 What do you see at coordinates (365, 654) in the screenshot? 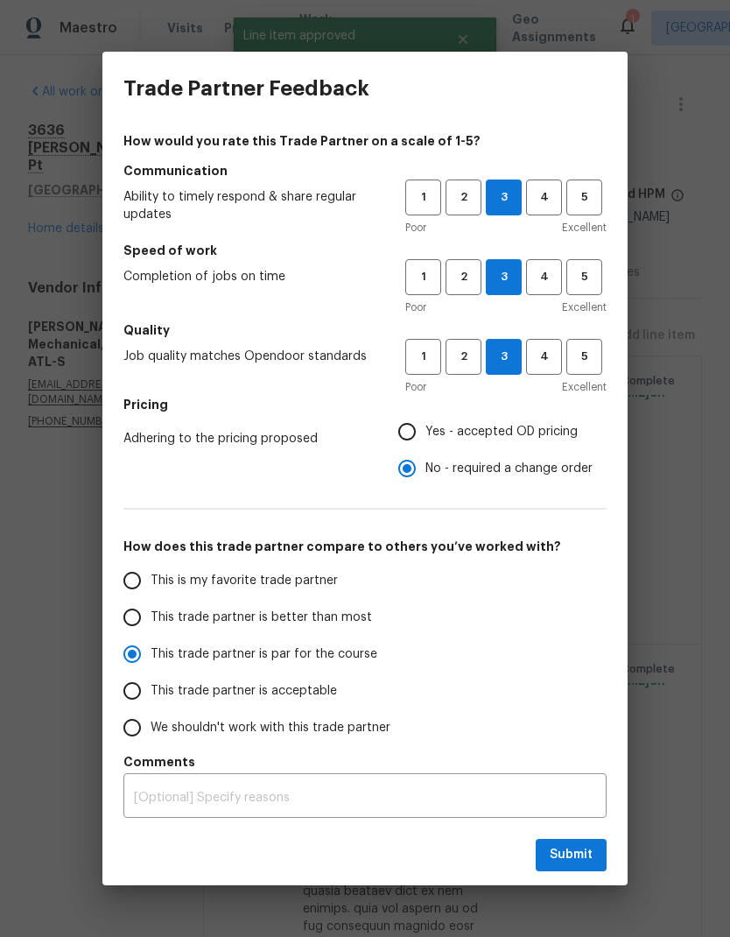
I see `div: How does this trade partner compare to others you’ve worked with?` at bounding box center [365, 654].